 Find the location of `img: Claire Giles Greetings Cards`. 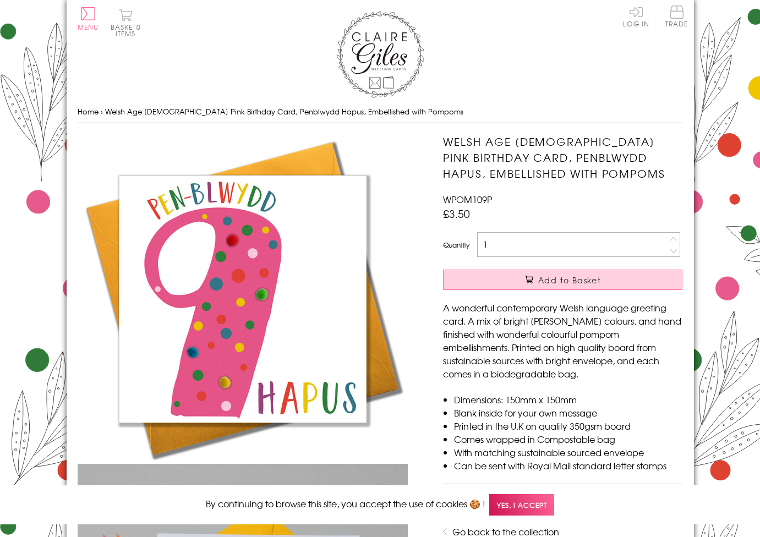

img: Claire Giles Greetings Cards is located at coordinates (380, 55).